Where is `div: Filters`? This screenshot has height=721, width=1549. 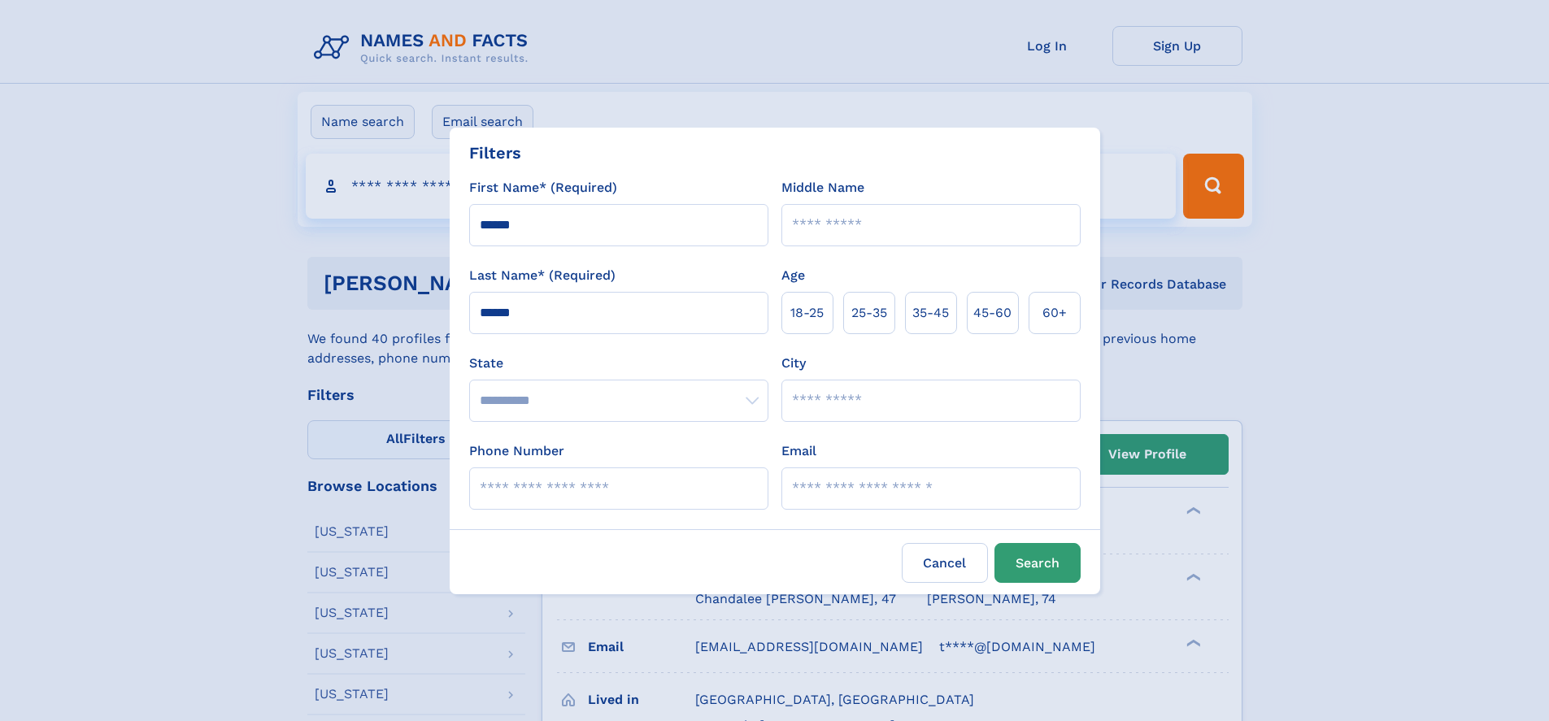 div: Filters is located at coordinates (495, 153).